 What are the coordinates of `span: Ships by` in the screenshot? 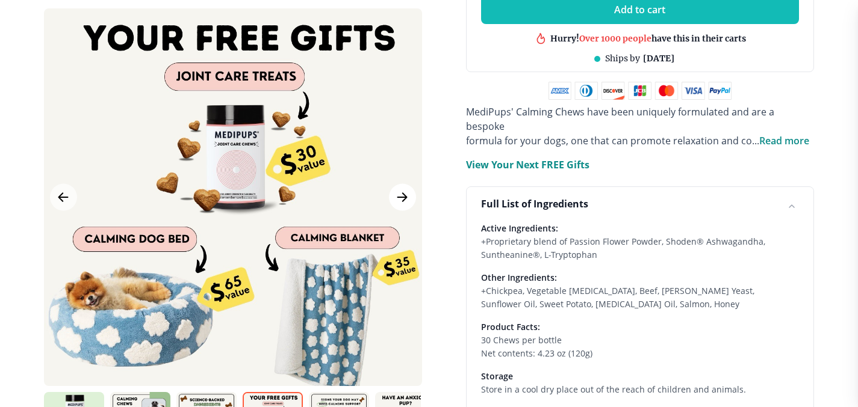 It's located at (622, 58).